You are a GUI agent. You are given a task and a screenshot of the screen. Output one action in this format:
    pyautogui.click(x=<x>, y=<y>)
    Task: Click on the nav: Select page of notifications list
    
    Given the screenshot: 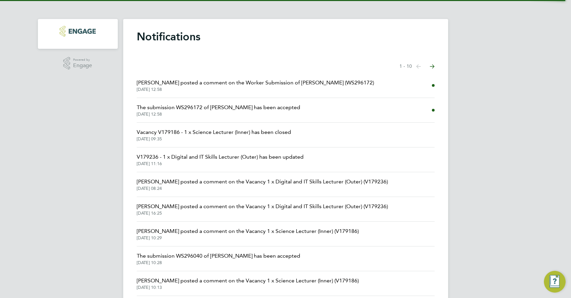 What is the action you would take?
    pyautogui.click(x=417, y=66)
    